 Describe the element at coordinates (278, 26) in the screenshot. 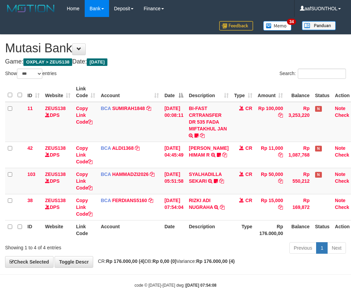

I see `img: Button%20Memo.svg` at that location.